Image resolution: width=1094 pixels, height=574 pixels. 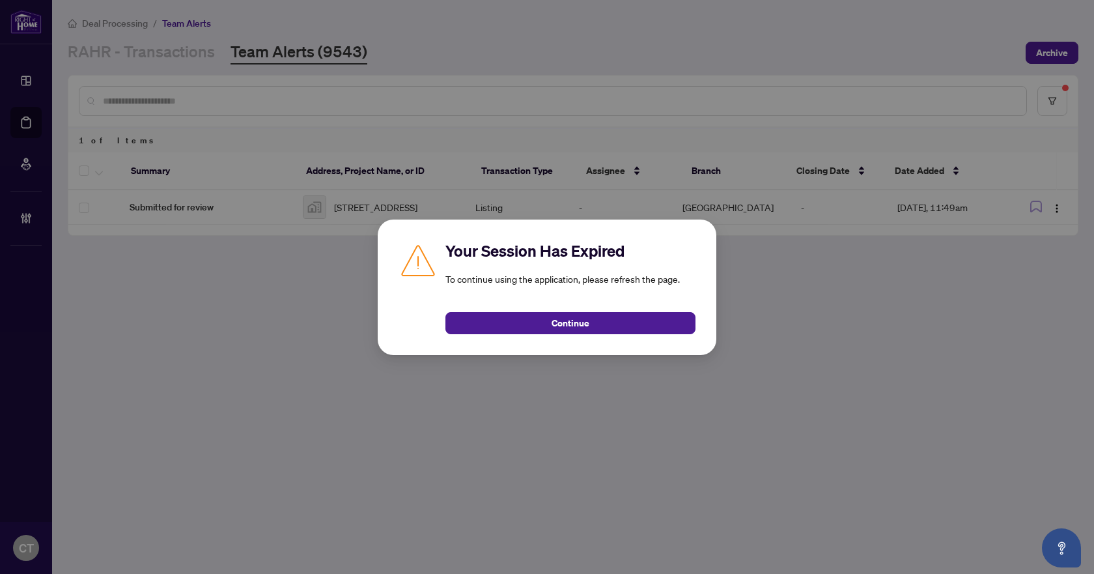 I want to click on img: Caution icon, so click(x=418, y=260).